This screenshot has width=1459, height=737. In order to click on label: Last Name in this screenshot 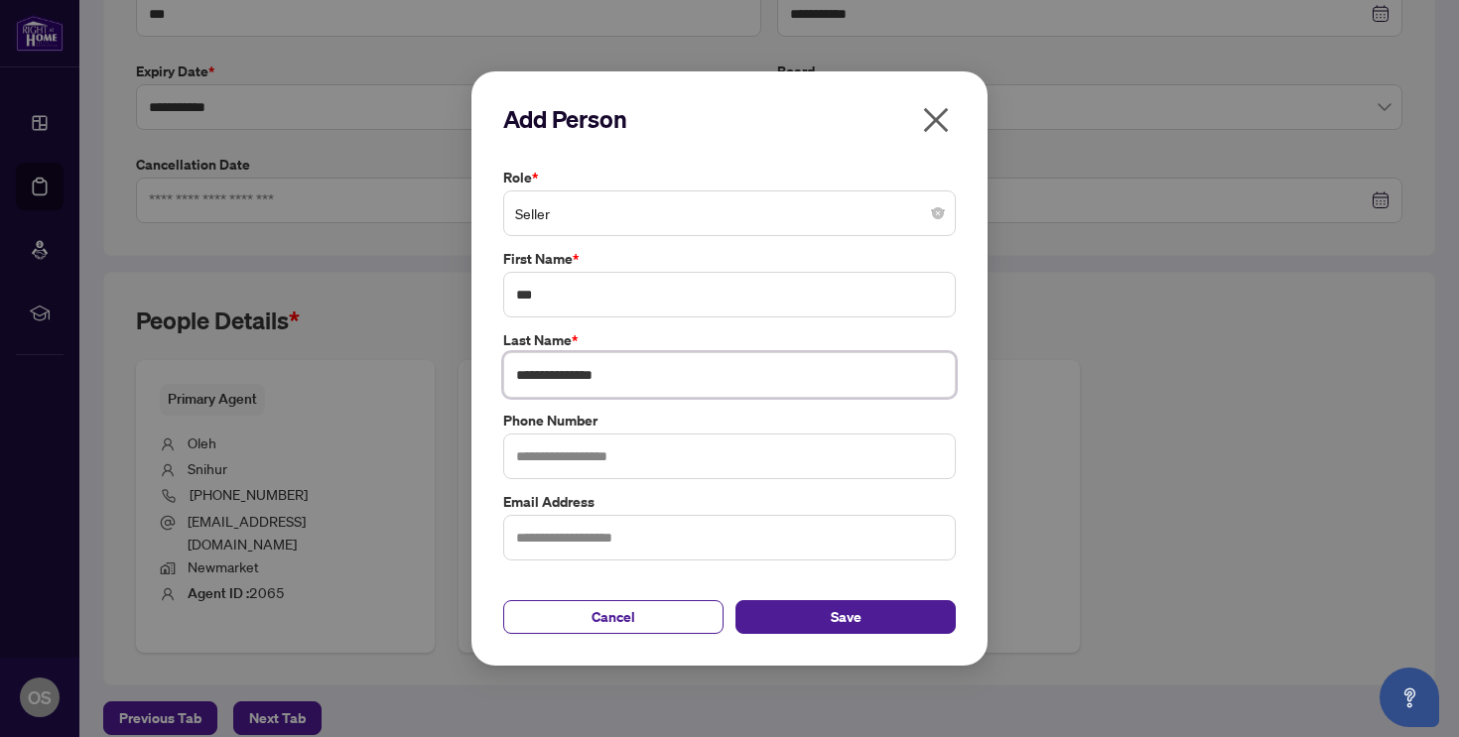, I will do `click(729, 340)`.